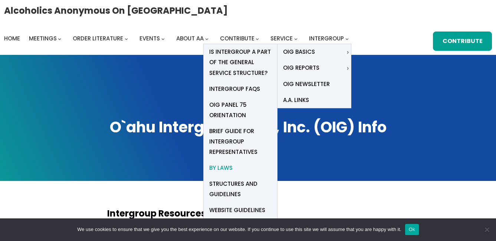 The height and width of the screenshot is (241, 496). What do you see at coordinates (348, 52) in the screenshot?
I see `button: OIG Basics submenu` at bounding box center [348, 52].